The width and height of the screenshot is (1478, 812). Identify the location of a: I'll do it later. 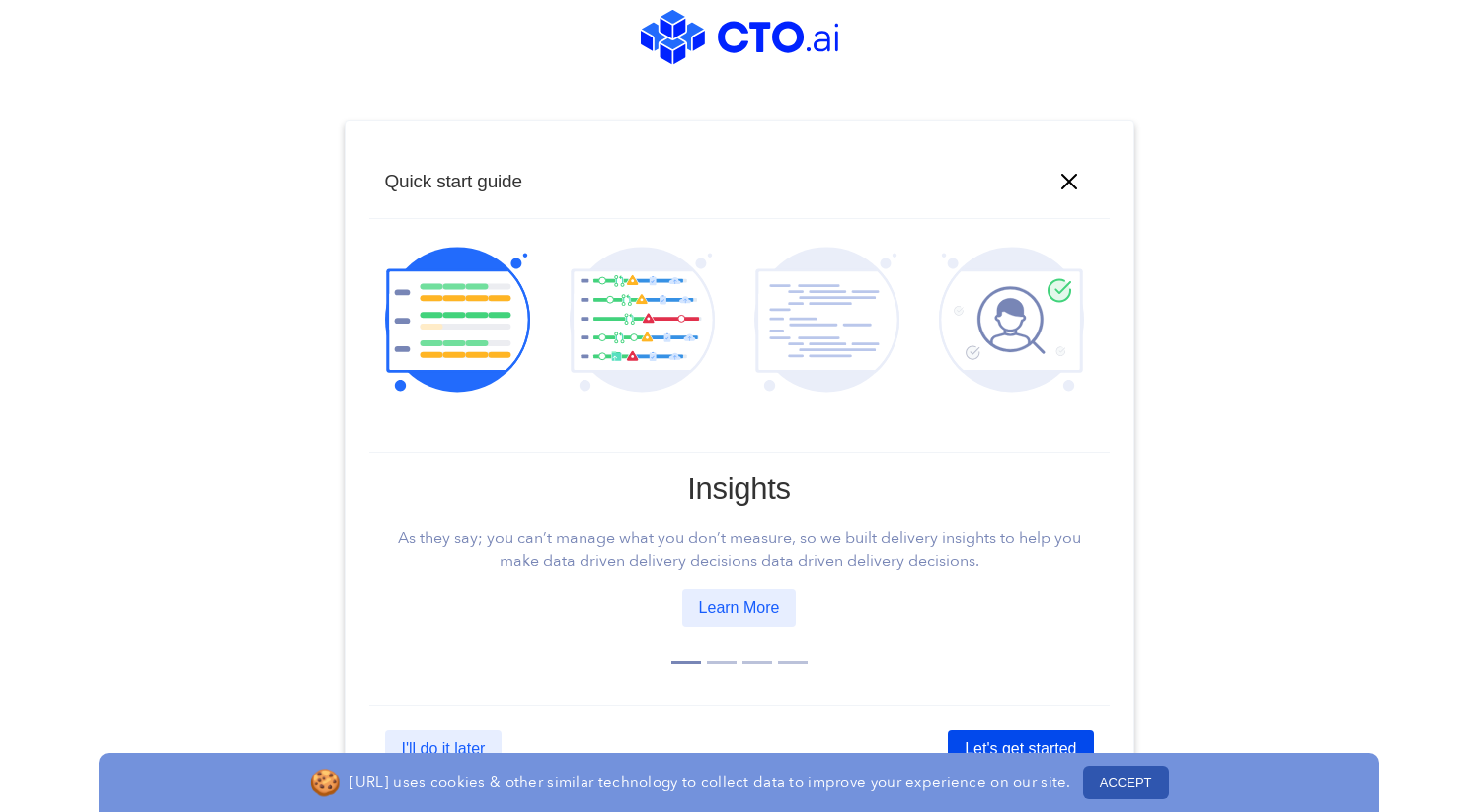
(443, 749).